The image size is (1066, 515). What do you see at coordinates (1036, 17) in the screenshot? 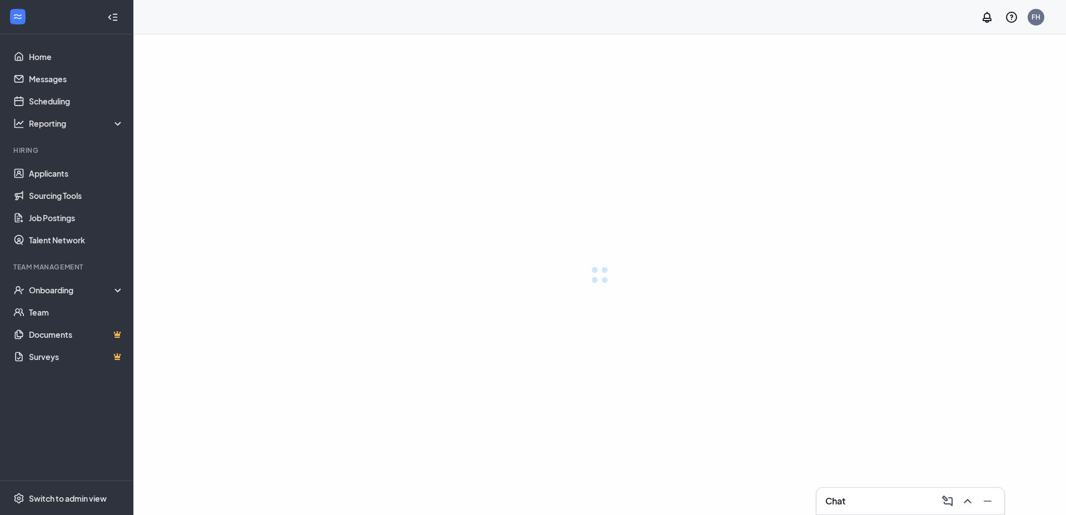
I see `div: FH` at bounding box center [1036, 17].